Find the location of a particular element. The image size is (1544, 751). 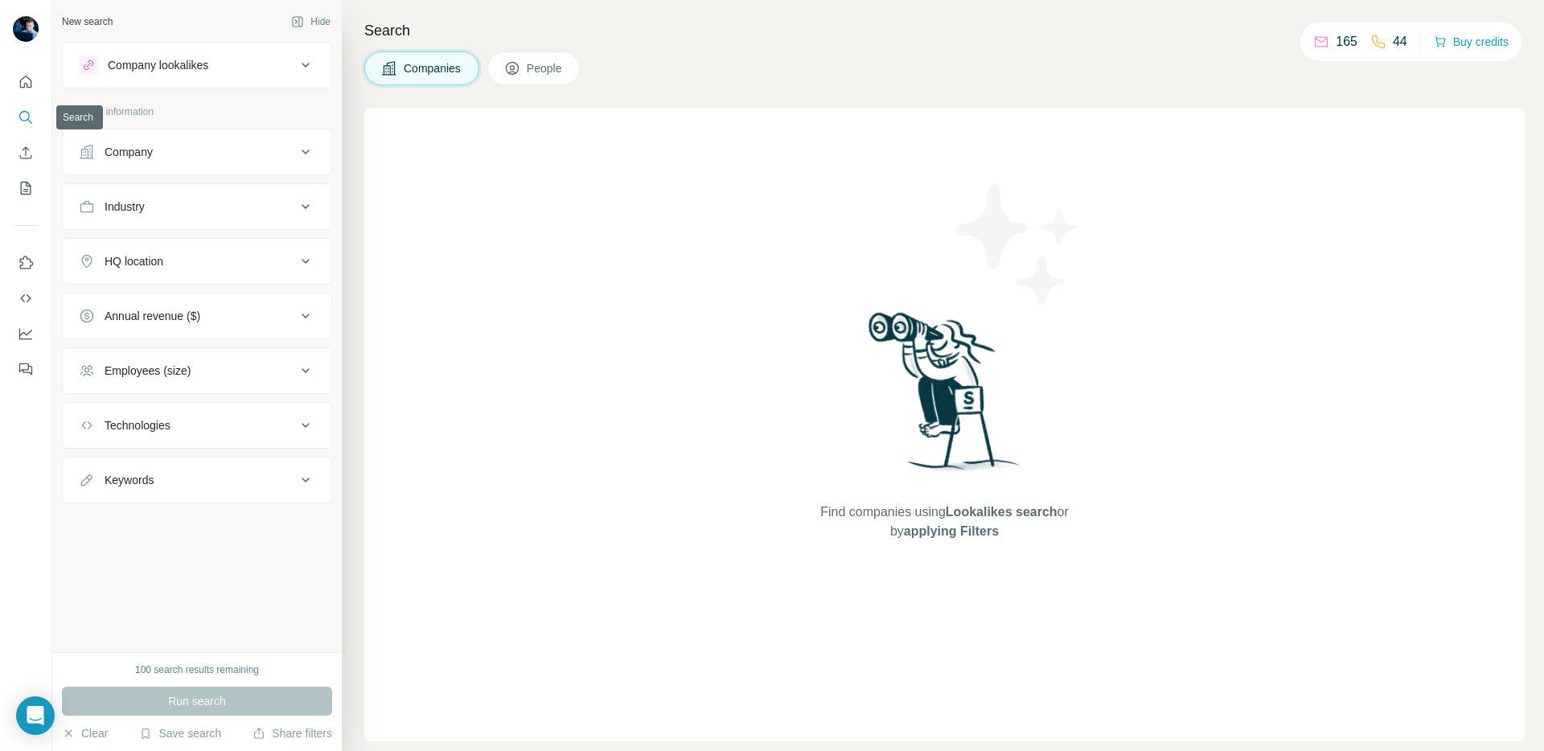

p: 165 is located at coordinates (1346, 42).